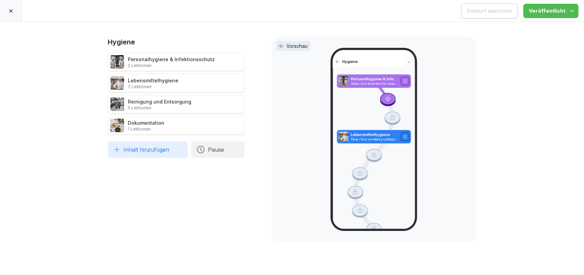 The image size is (584, 275). Describe the element at coordinates (160, 104) in the screenshot. I see `div: Reinigung und Entsorgung` at that location.